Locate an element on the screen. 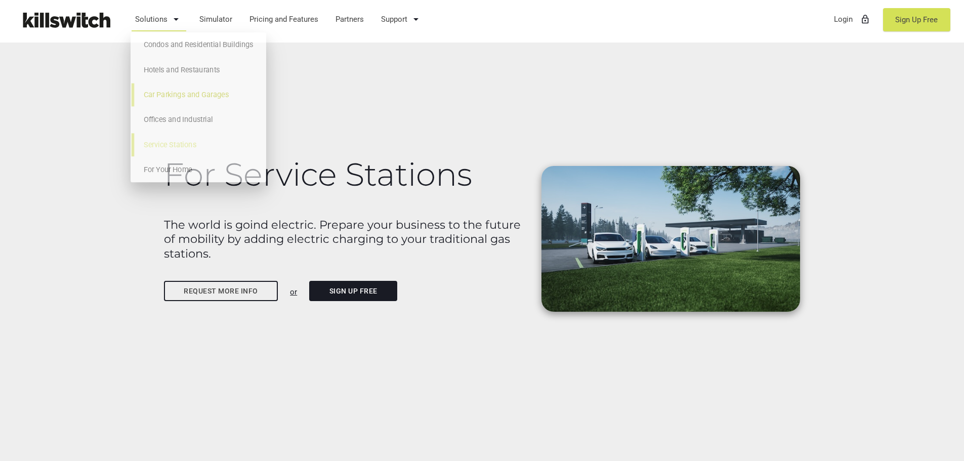 This screenshot has width=964, height=461. h1: For Service Stations is located at coordinates (347, 174).